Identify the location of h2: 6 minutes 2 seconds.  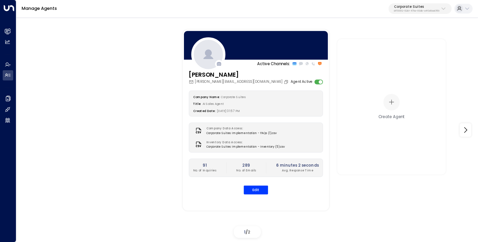
(298, 165).